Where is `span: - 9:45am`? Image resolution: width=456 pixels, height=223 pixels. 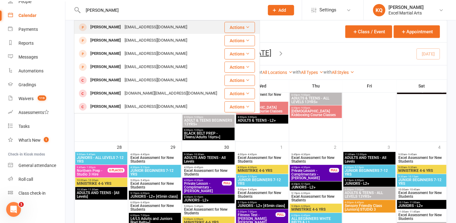
span: - 9:45am is located at coordinates (412, 155).